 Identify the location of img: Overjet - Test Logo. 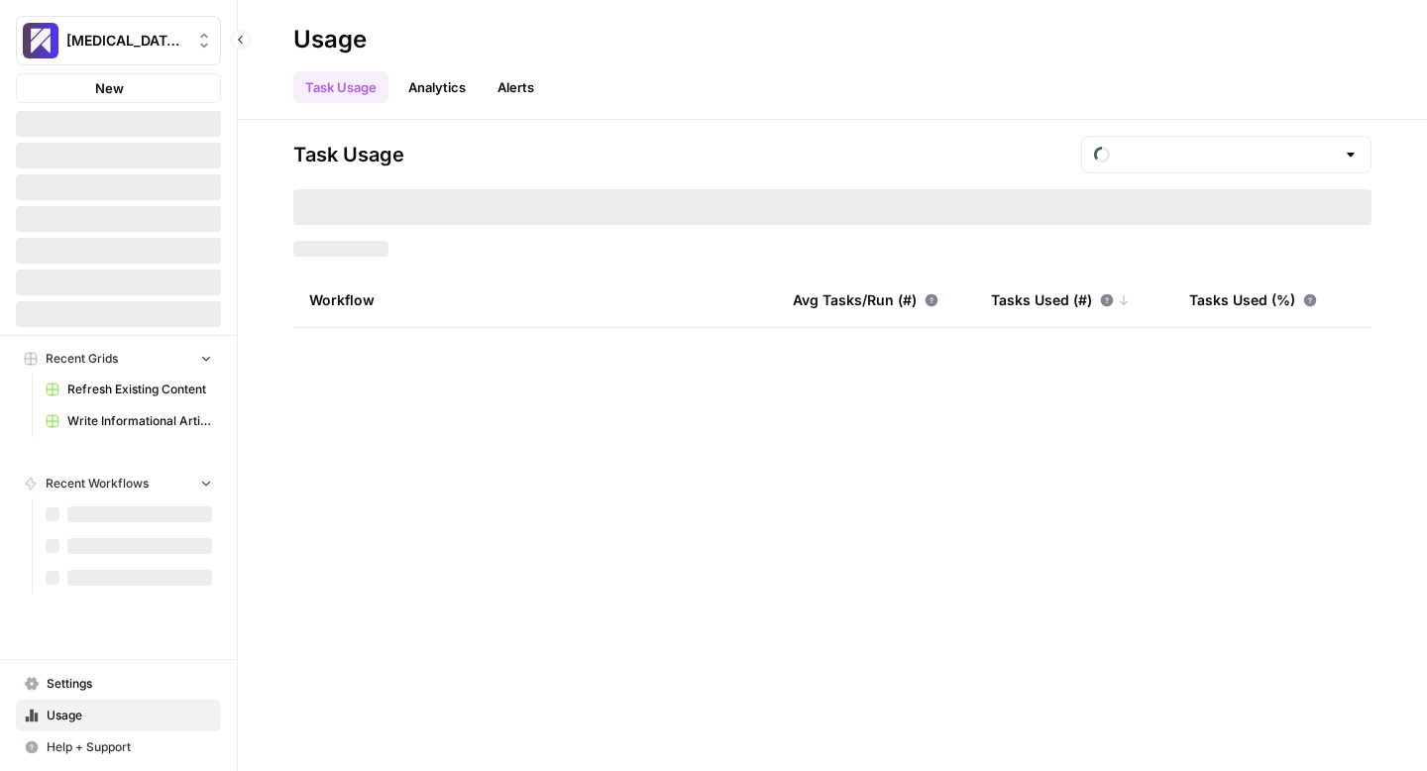
(41, 41).